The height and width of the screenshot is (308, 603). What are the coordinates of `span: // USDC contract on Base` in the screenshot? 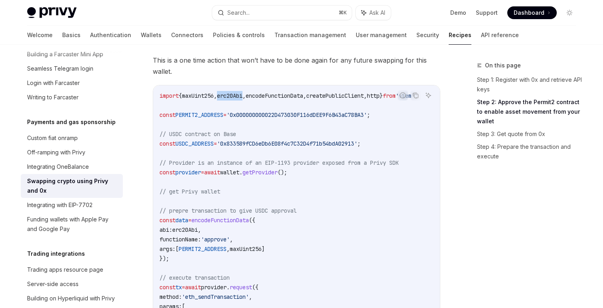 It's located at (198, 134).